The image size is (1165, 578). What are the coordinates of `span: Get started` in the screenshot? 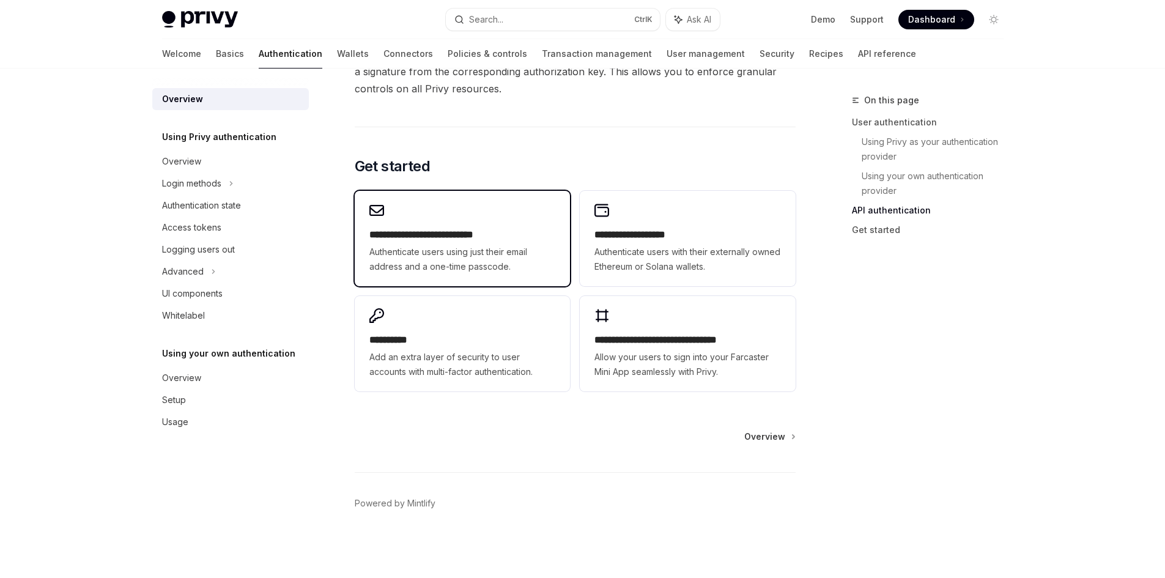 It's located at (392, 166).